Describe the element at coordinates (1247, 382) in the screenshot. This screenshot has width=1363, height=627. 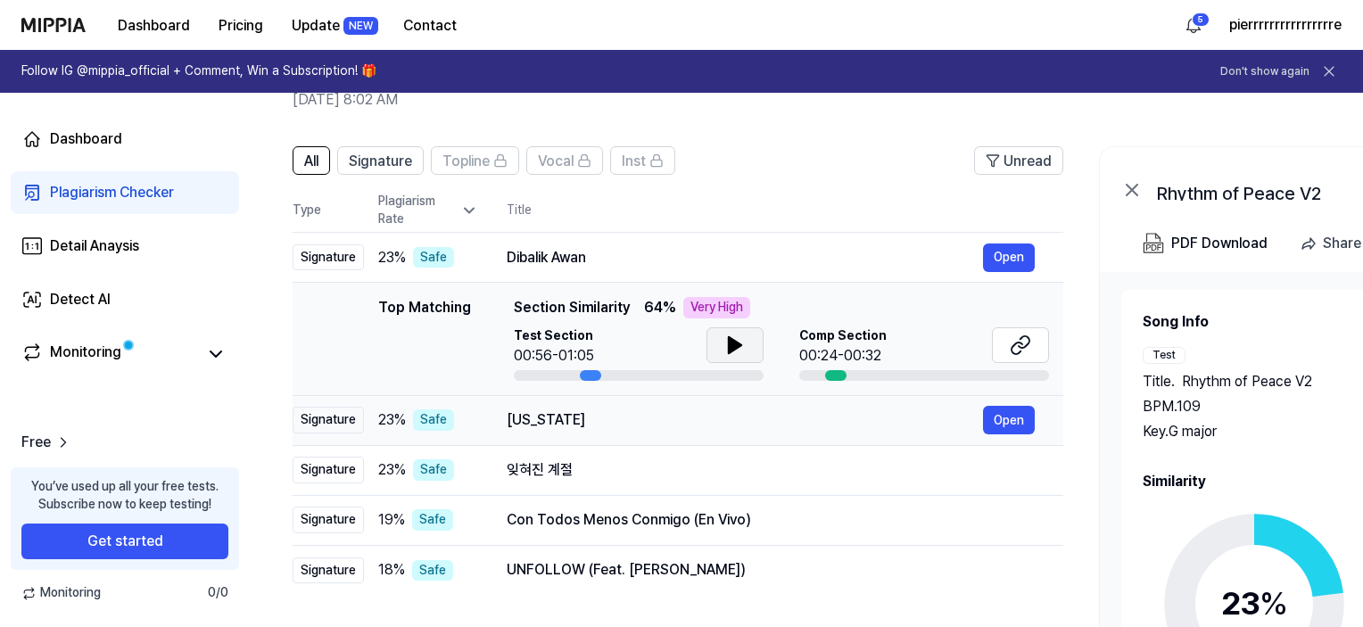
I see `span: Rhythm of Peace V2` at that location.